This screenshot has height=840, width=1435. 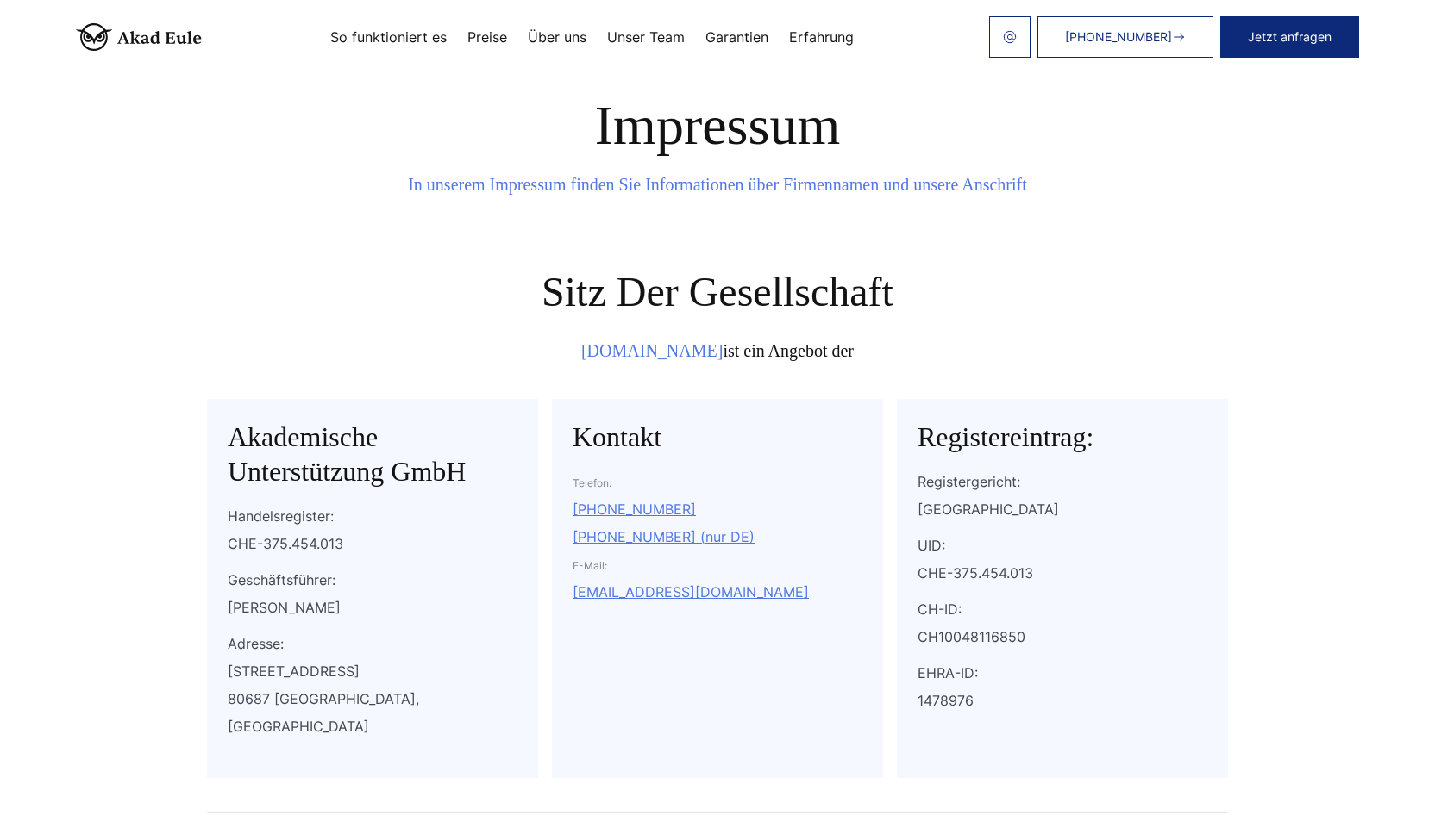 I want to click on a: So funktioniert es, so click(x=388, y=37).